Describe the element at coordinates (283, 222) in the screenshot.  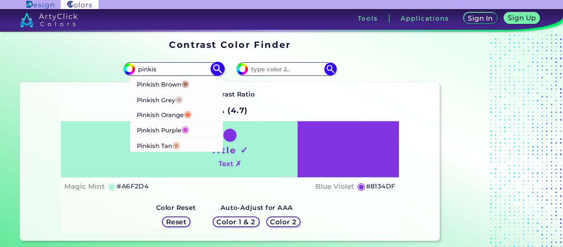
I see `h5: Color 2` at that location.